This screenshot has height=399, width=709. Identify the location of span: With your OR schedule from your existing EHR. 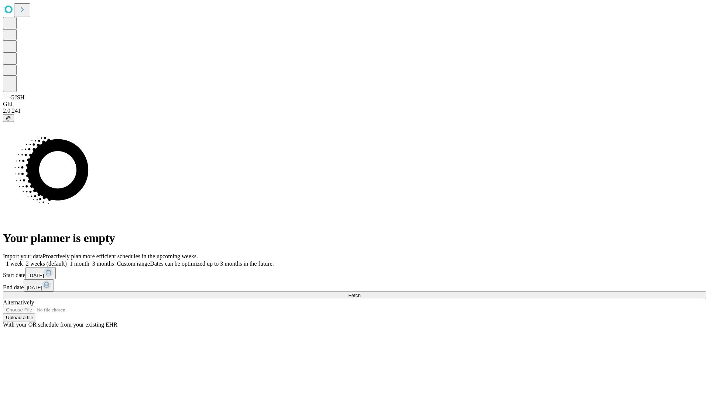
(60, 324).